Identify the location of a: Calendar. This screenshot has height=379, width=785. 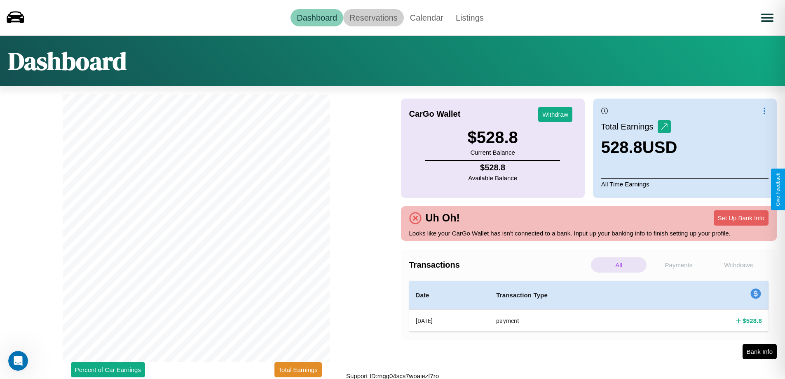
(426, 18).